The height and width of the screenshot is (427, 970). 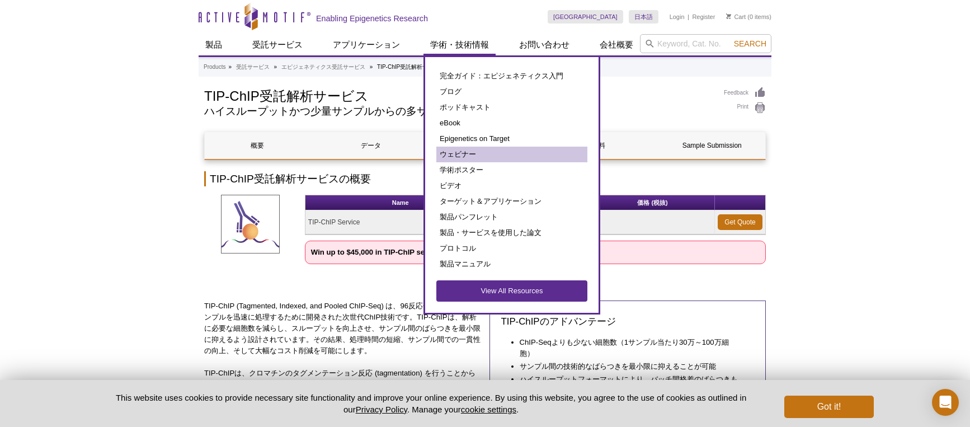 I want to click on a: ポッドキャスト, so click(x=512, y=107).